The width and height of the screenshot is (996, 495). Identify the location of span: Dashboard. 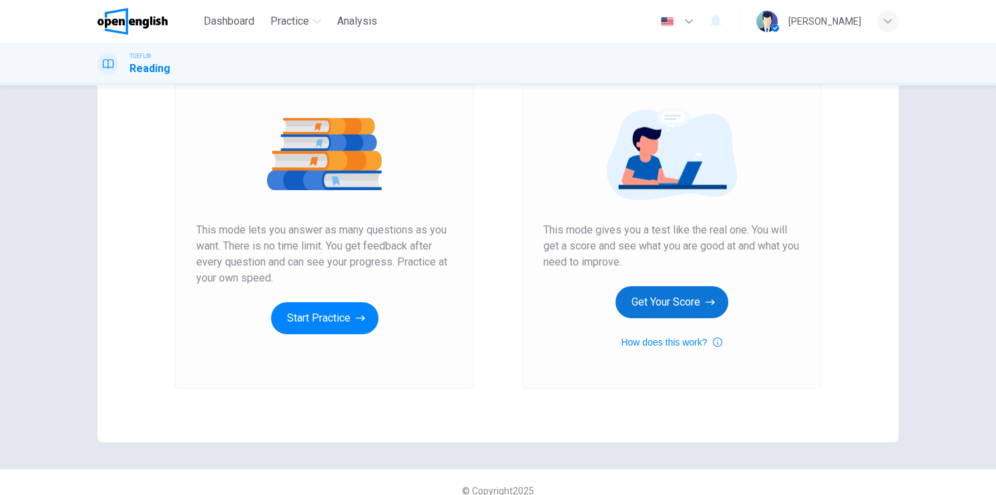
(229, 21).